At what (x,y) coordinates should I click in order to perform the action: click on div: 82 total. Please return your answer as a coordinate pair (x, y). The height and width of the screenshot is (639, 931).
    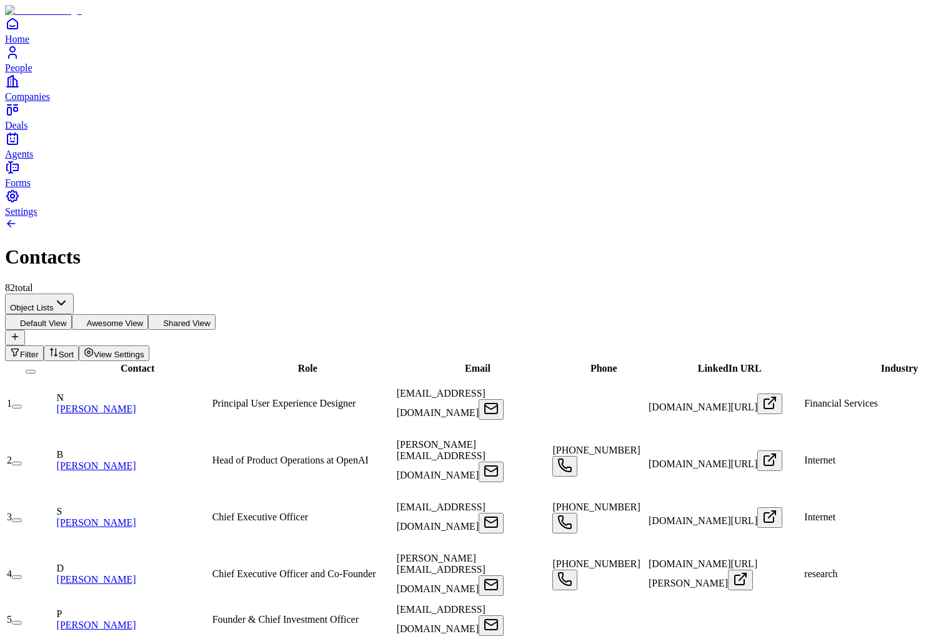
    Looking at the image, I should click on (466, 288).